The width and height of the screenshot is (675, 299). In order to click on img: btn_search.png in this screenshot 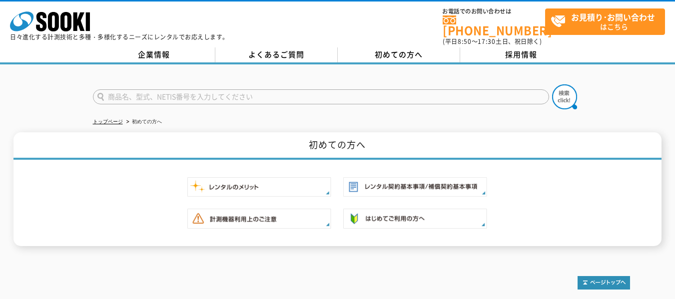, I will do `click(565, 97)`.